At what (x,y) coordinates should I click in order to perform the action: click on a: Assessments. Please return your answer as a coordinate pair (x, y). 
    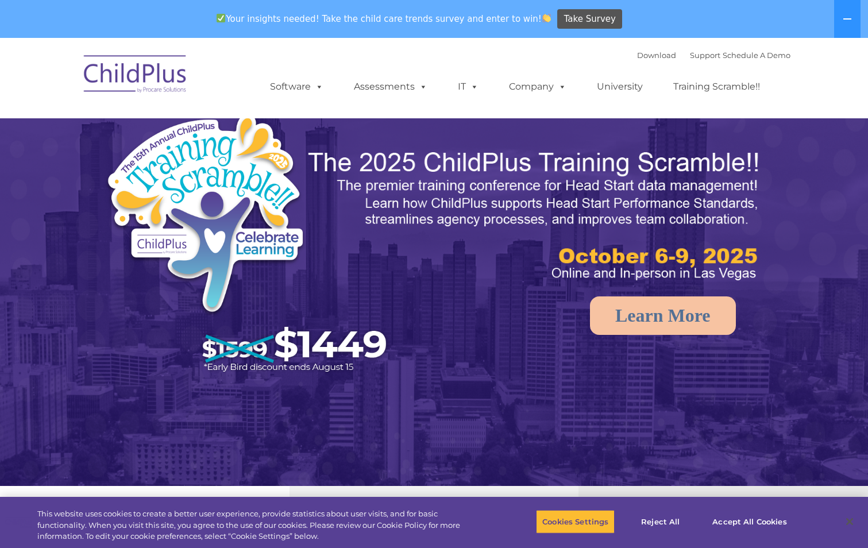
    Looking at the image, I should click on (391, 87).